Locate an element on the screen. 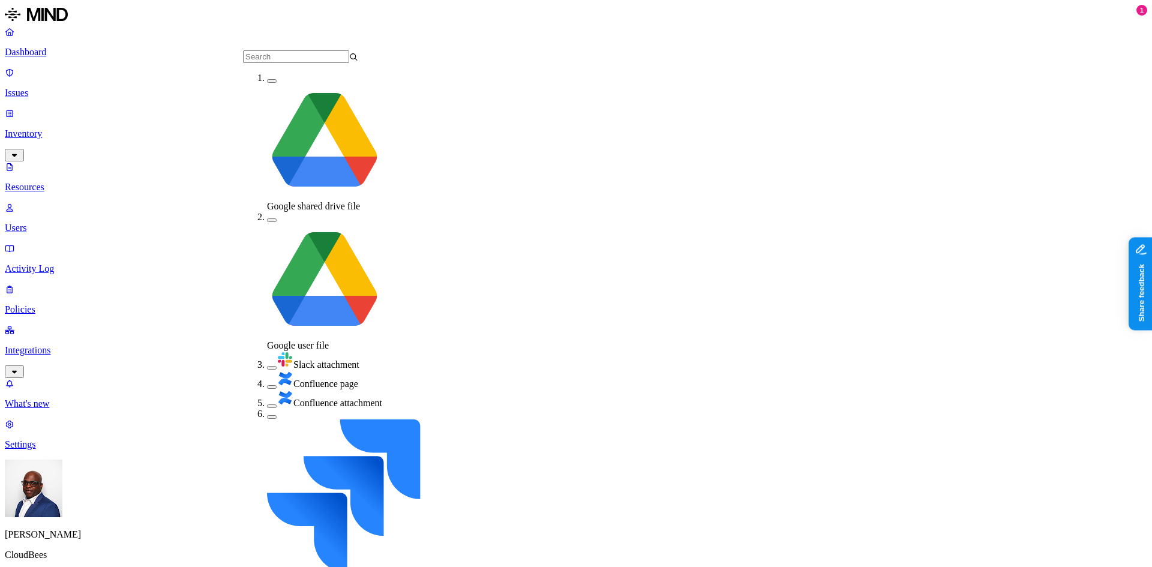 The width and height of the screenshot is (1152, 567). span: Confluence attachment is located at coordinates (338, 403).